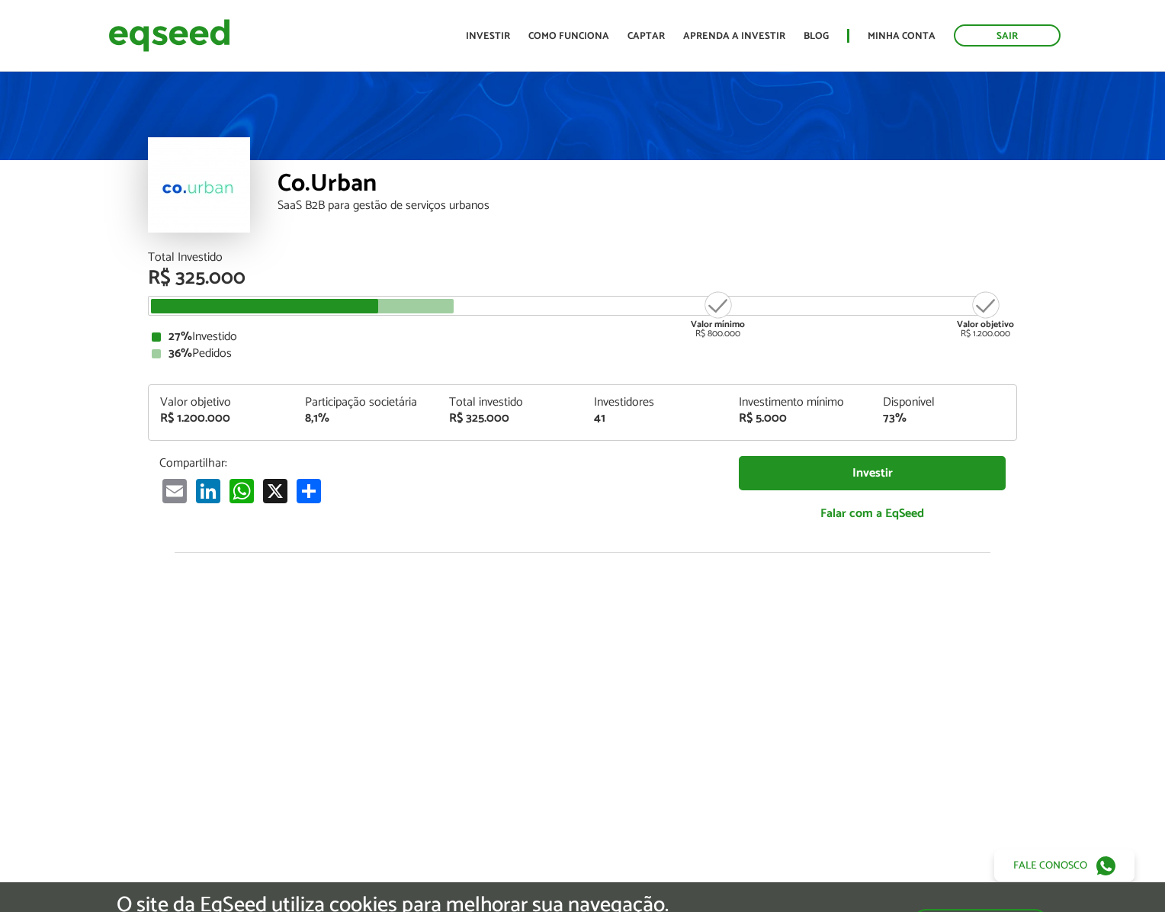  Describe the element at coordinates (734, 36) in the screenshot. I see `a: Aprenda a investir` at that location.